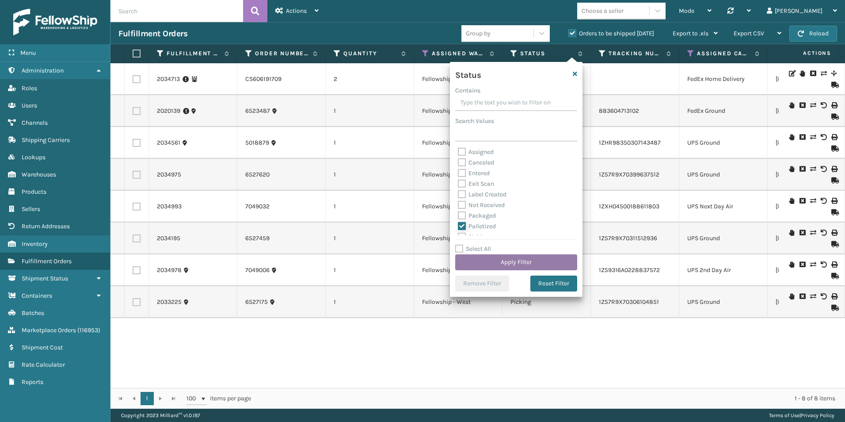 The height and width of the screenshot is (422, 845). What do you see at coordinates (34, 122) in the screenshot?
I see `span: Channels` at bounding box center [34, 122].